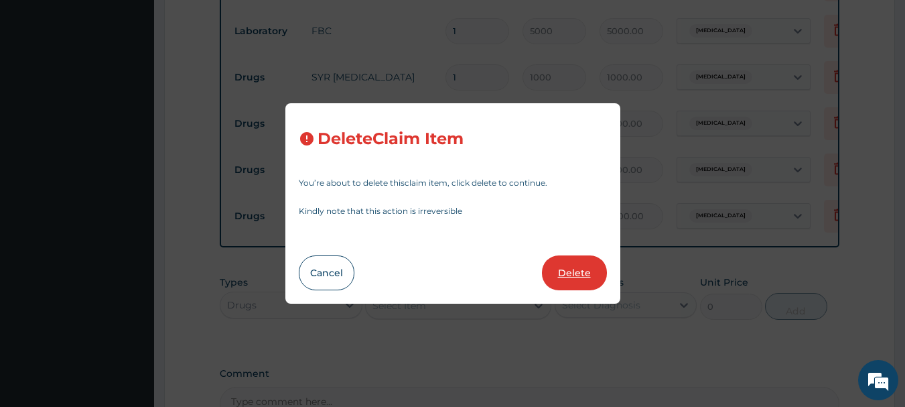  Describe the element at coordinates (131, 187) in the screenshot. I see `span: We're online!` at that location.